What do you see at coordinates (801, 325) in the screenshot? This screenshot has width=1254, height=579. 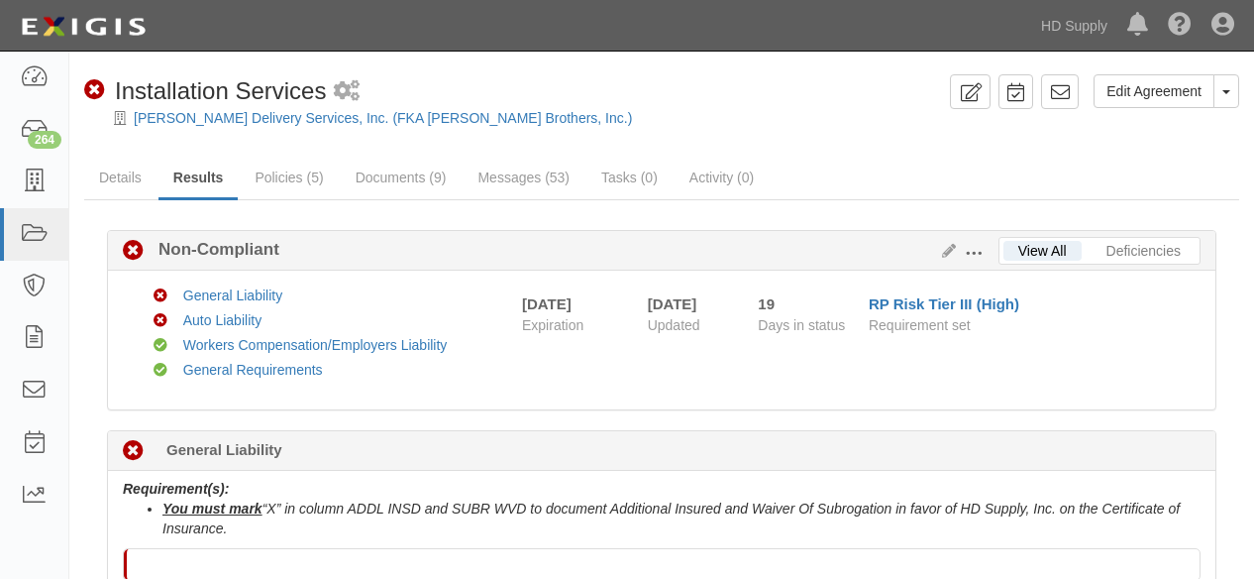 I see `span: Days in status` at bounding box center [801, 325].